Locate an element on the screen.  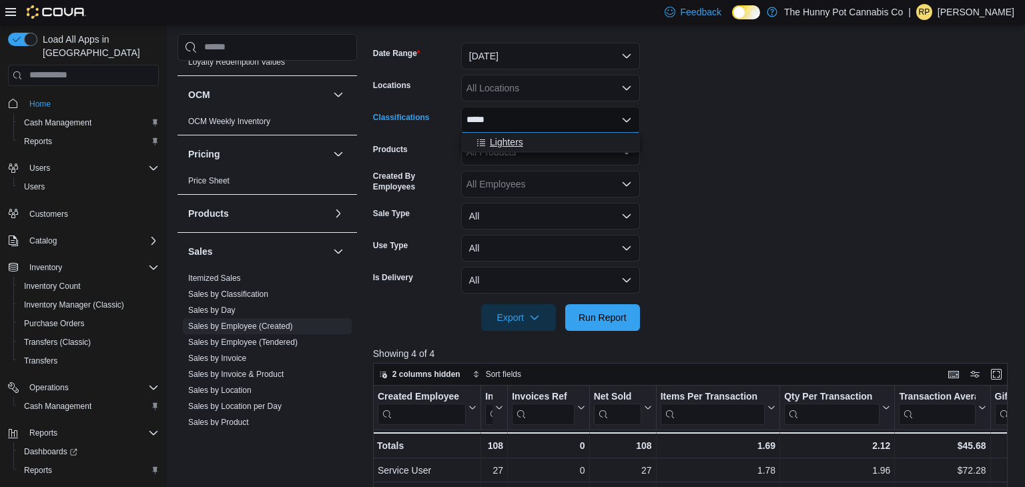
div: 108 is located at coordinates (622, 446).